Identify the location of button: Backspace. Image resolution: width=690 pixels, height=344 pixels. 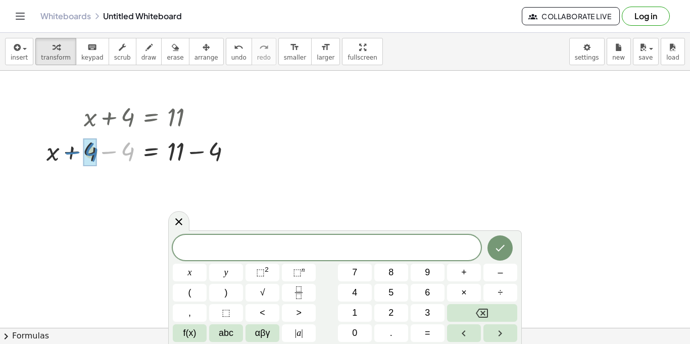
(482, 313).